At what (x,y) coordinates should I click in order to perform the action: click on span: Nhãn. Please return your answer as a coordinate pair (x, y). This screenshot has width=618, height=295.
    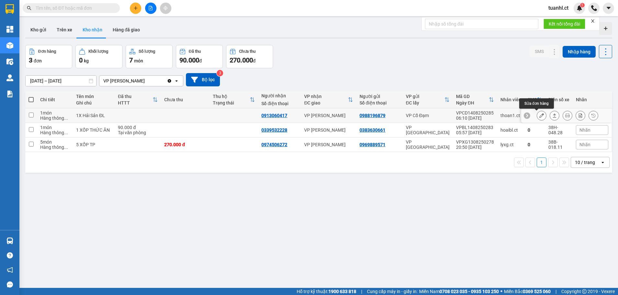
    Looking at the image, I should click on (585, 130).